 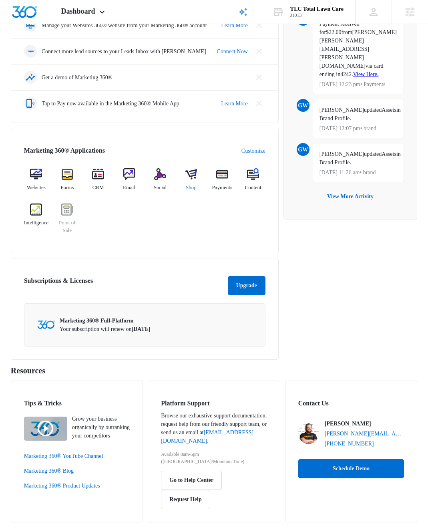 What do you see at coordinates (317, 9) in the screenshot?
I see `div: account name` at bounding box center [317, 9].